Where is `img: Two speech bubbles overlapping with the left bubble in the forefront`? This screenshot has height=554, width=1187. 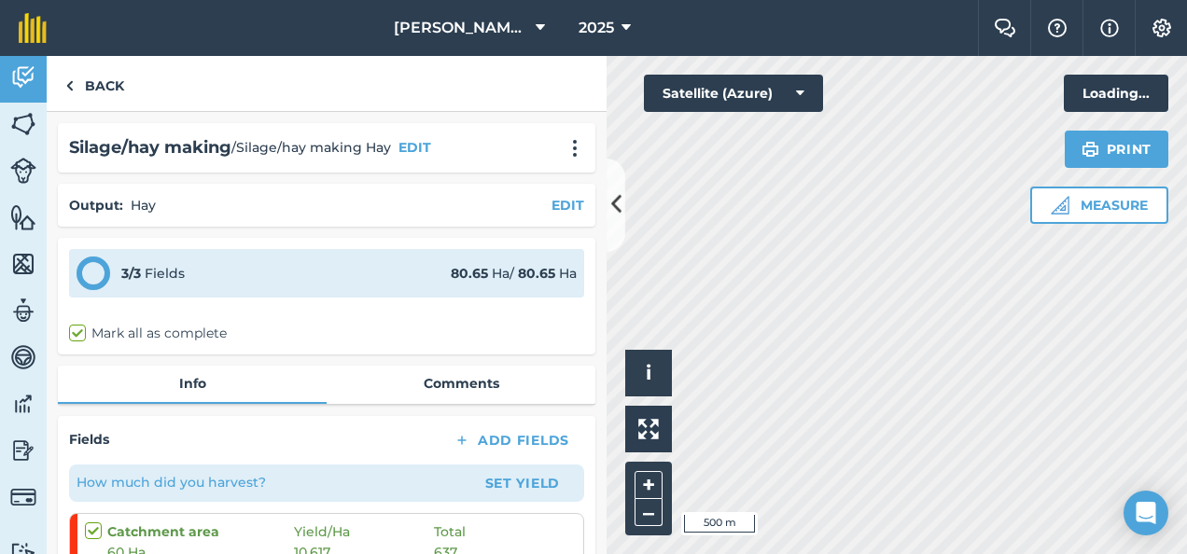 img: Two speech bubbles overlapping with the left bubble in the forefront is located at coordinates (1005, 28).